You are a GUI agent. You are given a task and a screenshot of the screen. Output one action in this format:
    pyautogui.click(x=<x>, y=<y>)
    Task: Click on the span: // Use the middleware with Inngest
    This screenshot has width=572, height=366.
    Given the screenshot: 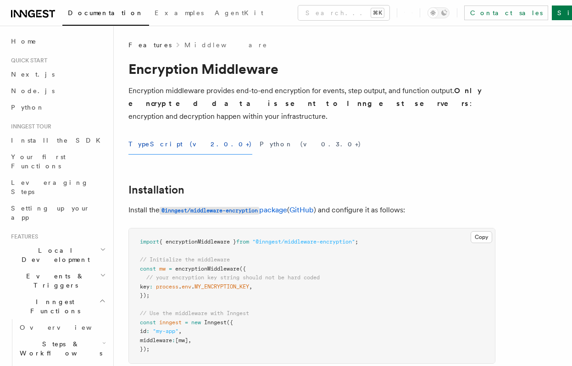 What is the action you would take?
    pyautogui.click(x=194, y=313)
    